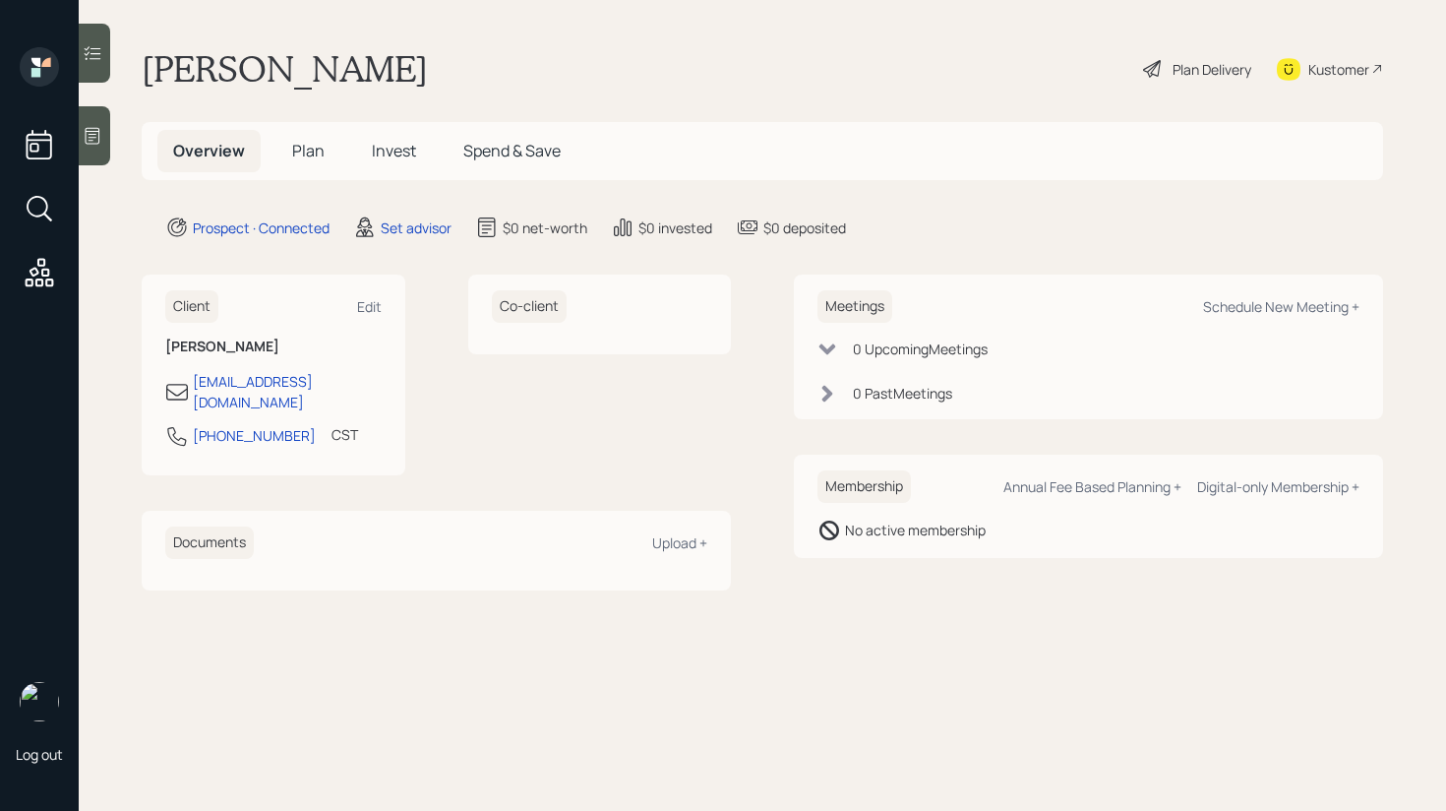 Image resolution: width=1446 pixels, height=811 pixels. Describe the element at coordinates (675, 227) in the screenshot. I see `div: $0 invested` at that location.